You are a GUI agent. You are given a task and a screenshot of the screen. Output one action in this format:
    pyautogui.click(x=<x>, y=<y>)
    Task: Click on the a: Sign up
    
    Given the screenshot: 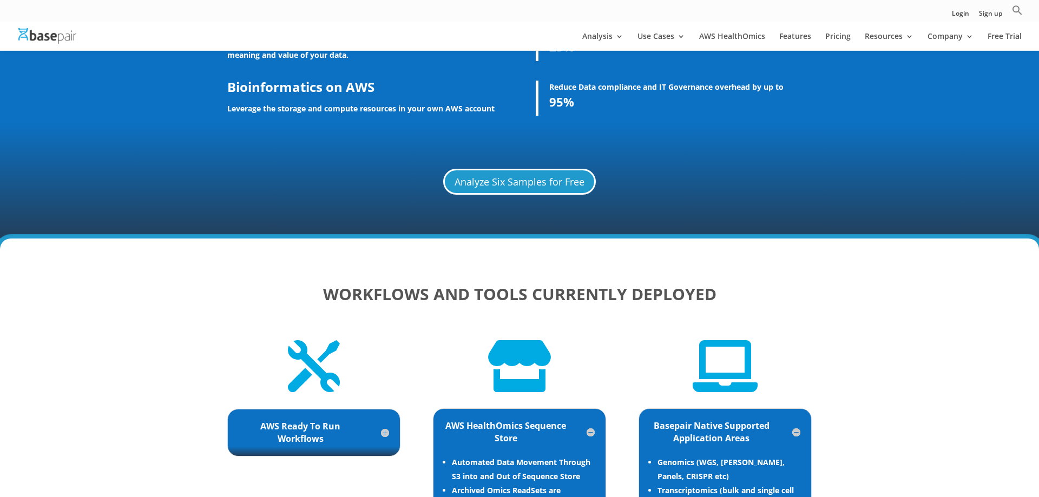 What is the action you would take?
    pyautogui.click(x=990, y=16)
    